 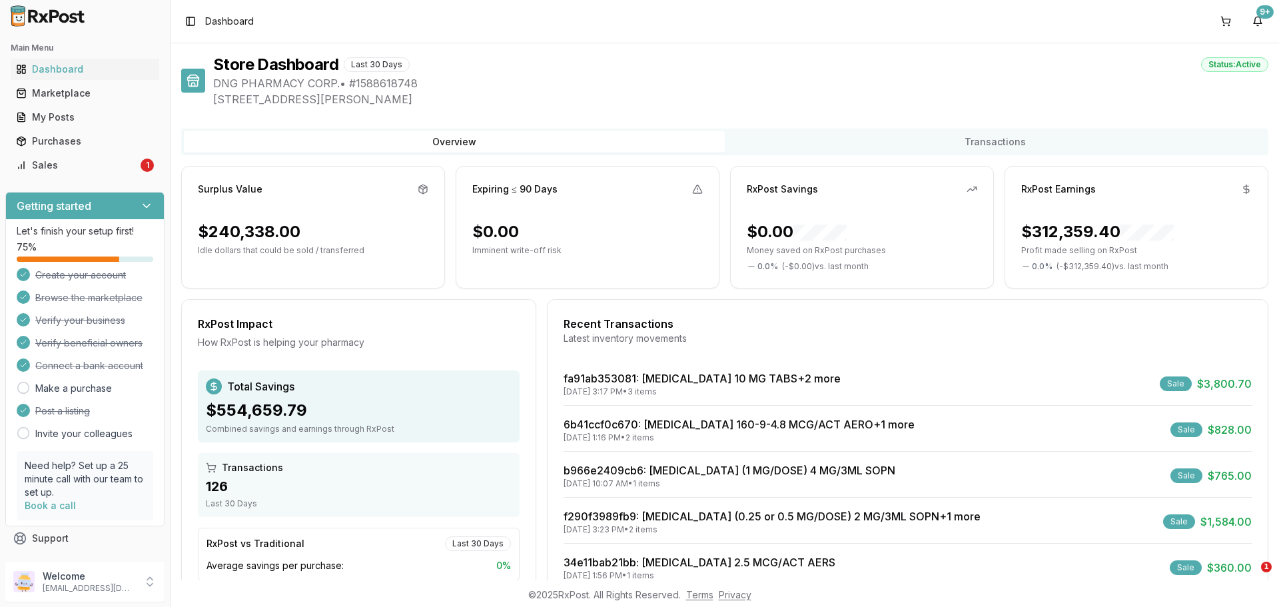 What do you see at coordinates (85, 141) in the screenshot?
I see `div: Purchases` at bounding box center [85, 141].